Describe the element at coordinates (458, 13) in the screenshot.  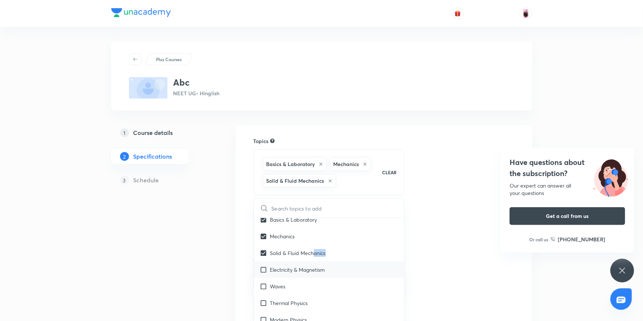
I see `button: avatar` at that location.